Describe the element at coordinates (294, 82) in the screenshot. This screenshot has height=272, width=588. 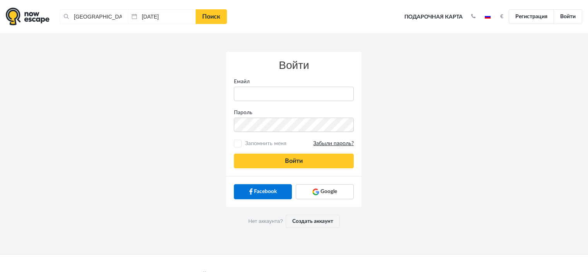
I see `label: Емайл` at that location.